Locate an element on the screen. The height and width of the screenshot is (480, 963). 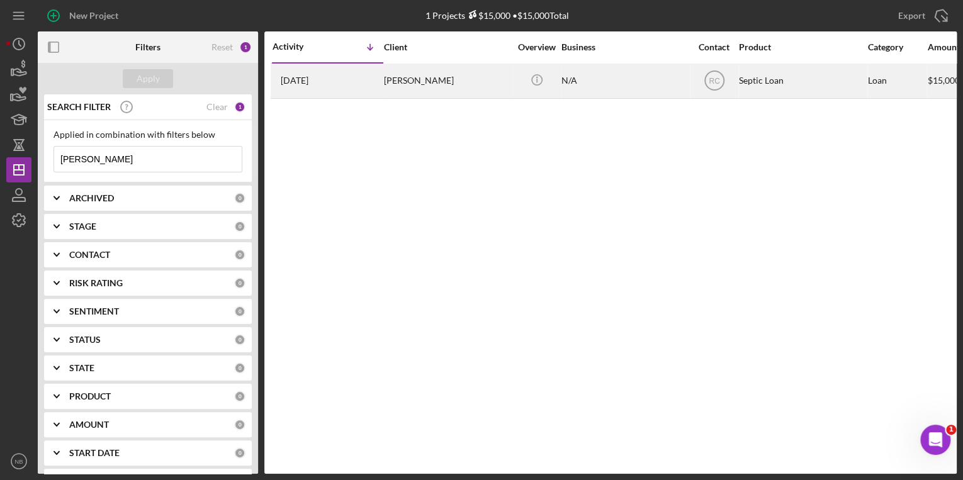
b: CONTACT is located at coordinates (89, 255).